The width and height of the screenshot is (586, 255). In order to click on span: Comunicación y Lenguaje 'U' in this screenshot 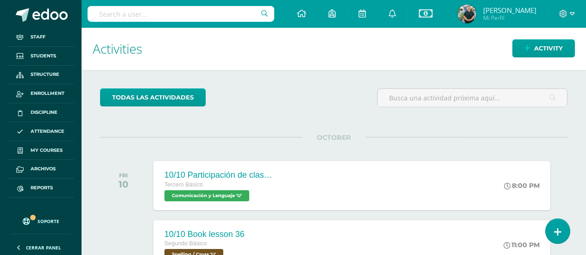, I will do `click(207, 196)`.